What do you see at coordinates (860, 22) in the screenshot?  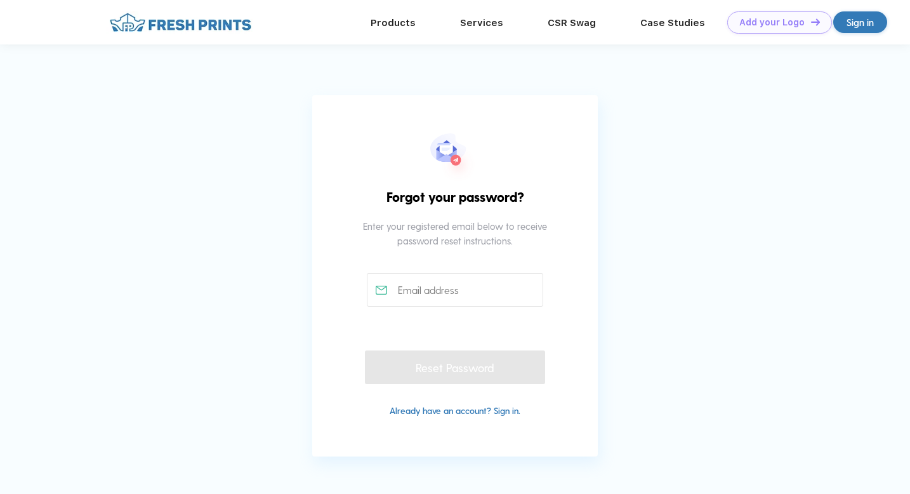 I see `a: Sign in` at bounding box center [860, 22].